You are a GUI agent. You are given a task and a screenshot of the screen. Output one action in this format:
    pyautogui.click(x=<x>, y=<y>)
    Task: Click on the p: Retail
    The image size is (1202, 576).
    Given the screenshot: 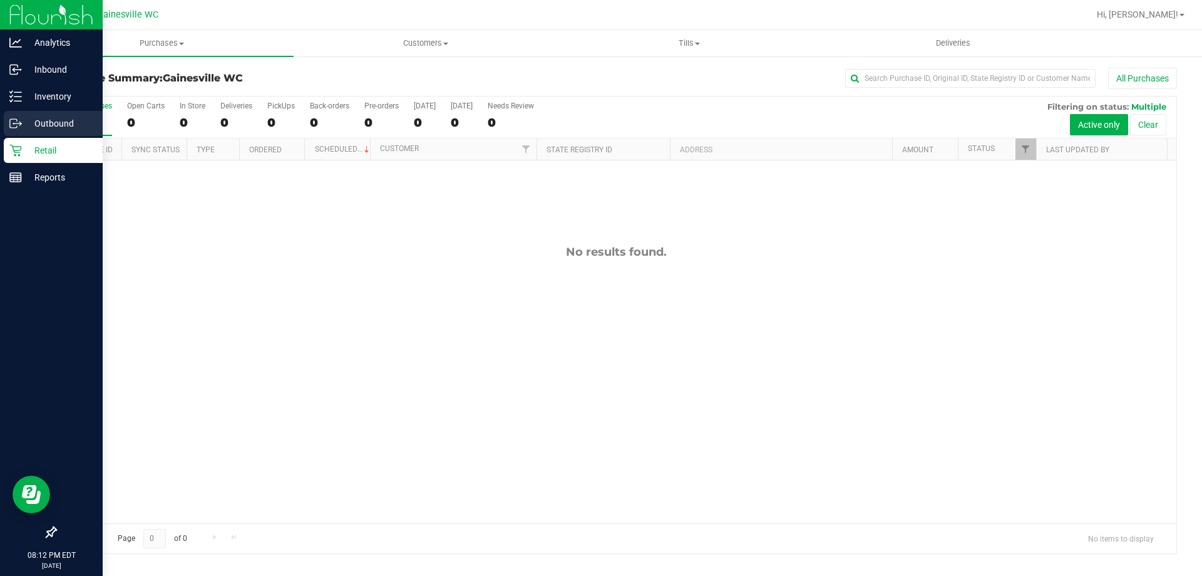 What is the action you would take?
    pyautogui.click(x=59, y=150)
    